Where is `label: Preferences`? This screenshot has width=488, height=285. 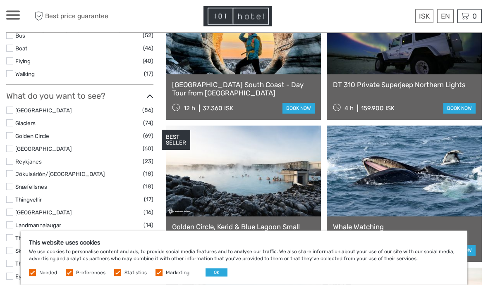 label: Preferences is located at coordinates (91, 273).